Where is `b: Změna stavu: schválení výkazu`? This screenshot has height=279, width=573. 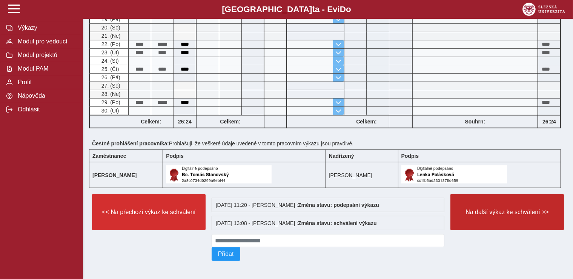 b: Změna stavu: schválení výkazu is located at coordinates (337, 223).